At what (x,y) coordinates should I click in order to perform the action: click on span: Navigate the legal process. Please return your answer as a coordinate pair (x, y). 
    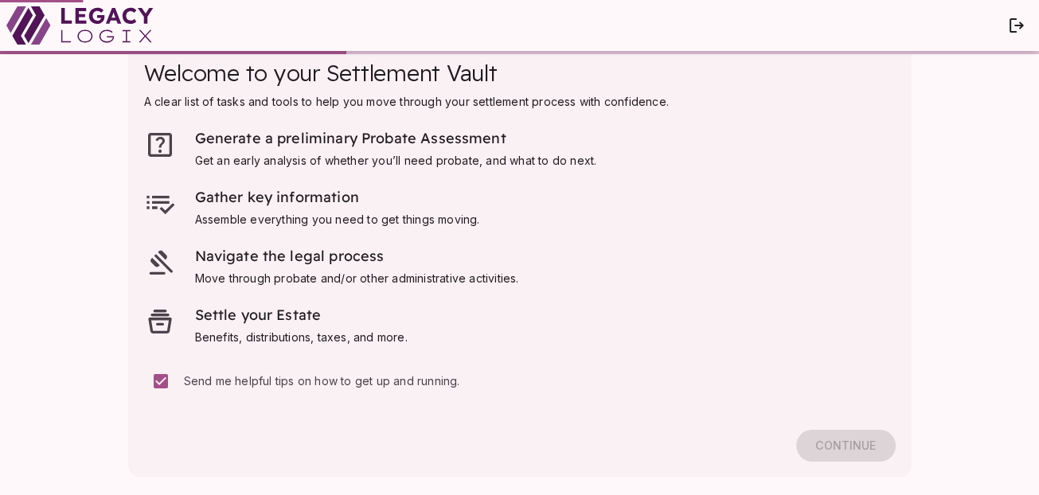
    Looking at the image, I should click on (290, 256).